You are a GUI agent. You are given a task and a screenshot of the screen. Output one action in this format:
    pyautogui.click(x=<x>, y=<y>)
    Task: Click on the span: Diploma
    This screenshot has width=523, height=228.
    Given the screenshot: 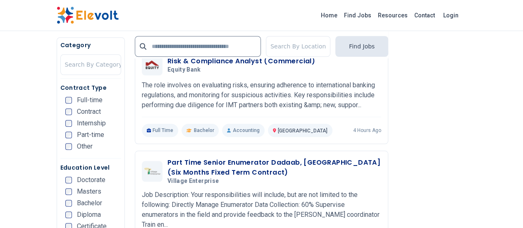 What is the action you would take?
    pyautogui.click(x=89, y=215)
    